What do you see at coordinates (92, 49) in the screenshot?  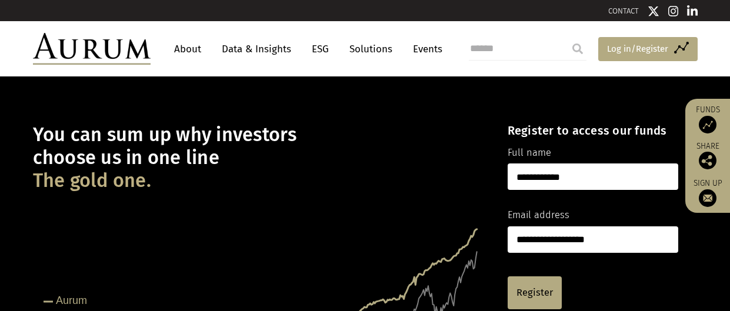 I see `img: Aurum` at bounding box center [92, 49].